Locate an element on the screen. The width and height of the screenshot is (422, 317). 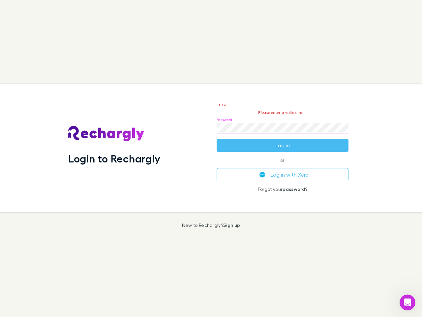
label: Password is located at coordinates (224, 119).